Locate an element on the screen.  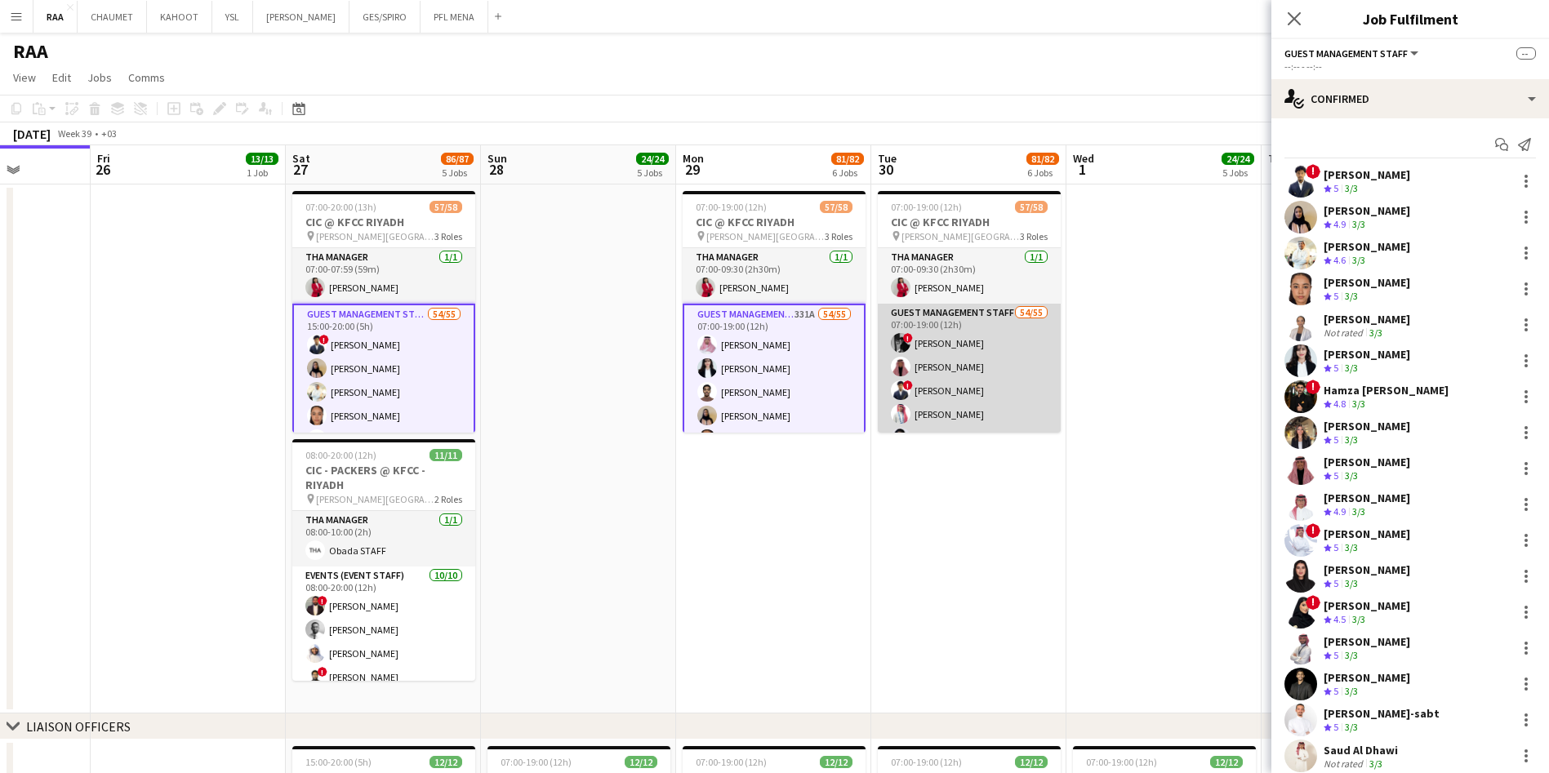
span: Jobs is located at coordinates (100, 78).